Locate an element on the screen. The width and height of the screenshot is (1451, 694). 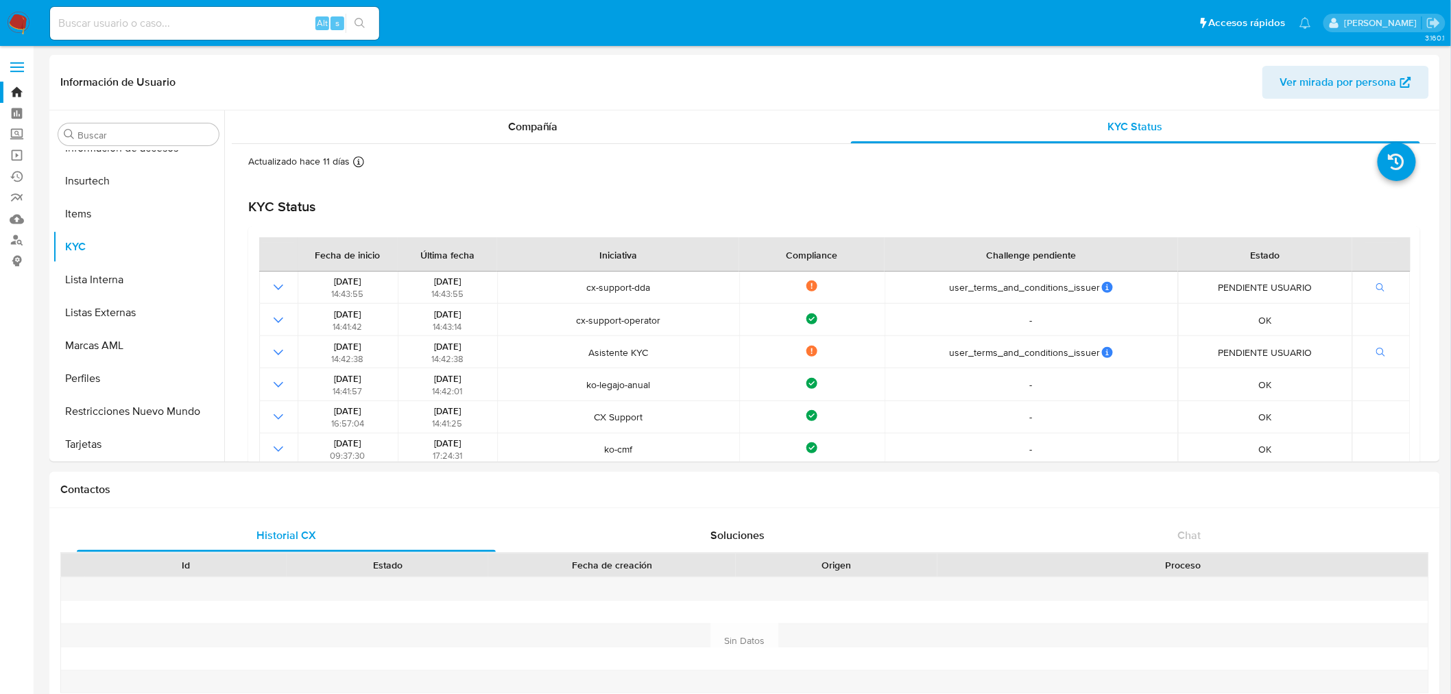
span: Compañía is located at coordinates (533, 126).